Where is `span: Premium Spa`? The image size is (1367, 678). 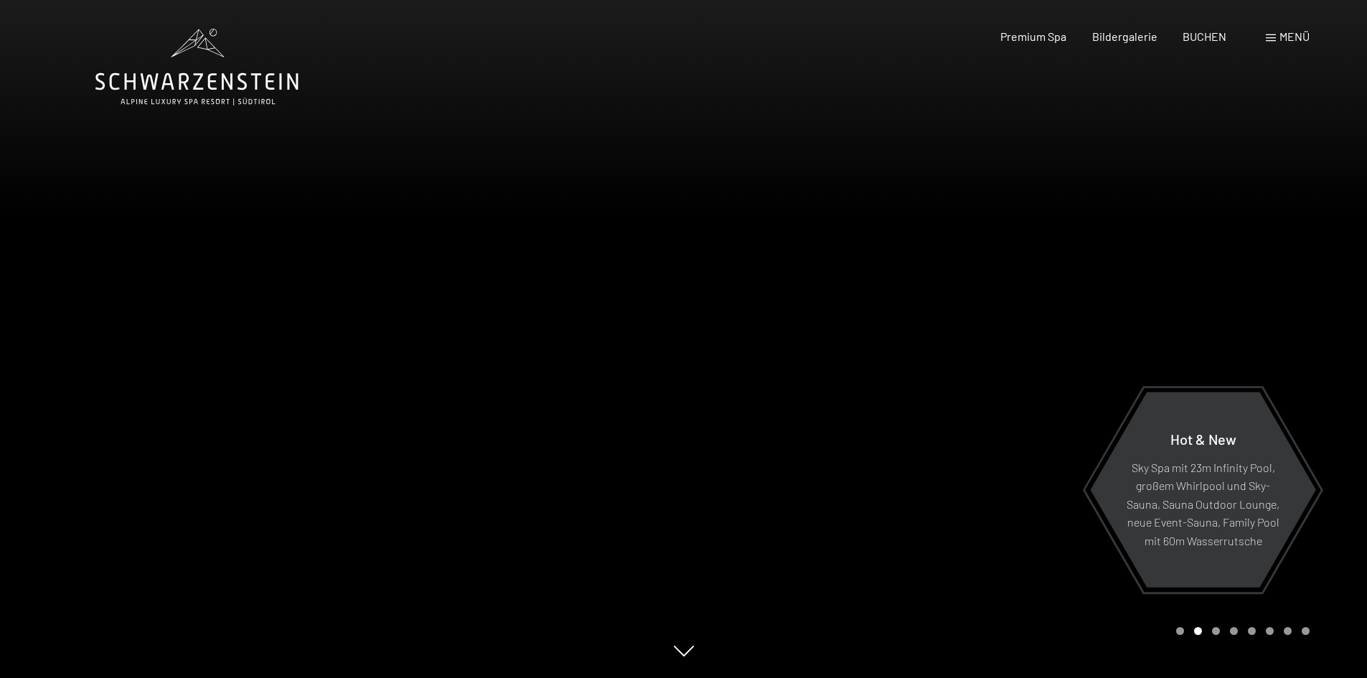
span: Premium Spa is located at coordinates (1033, 36).